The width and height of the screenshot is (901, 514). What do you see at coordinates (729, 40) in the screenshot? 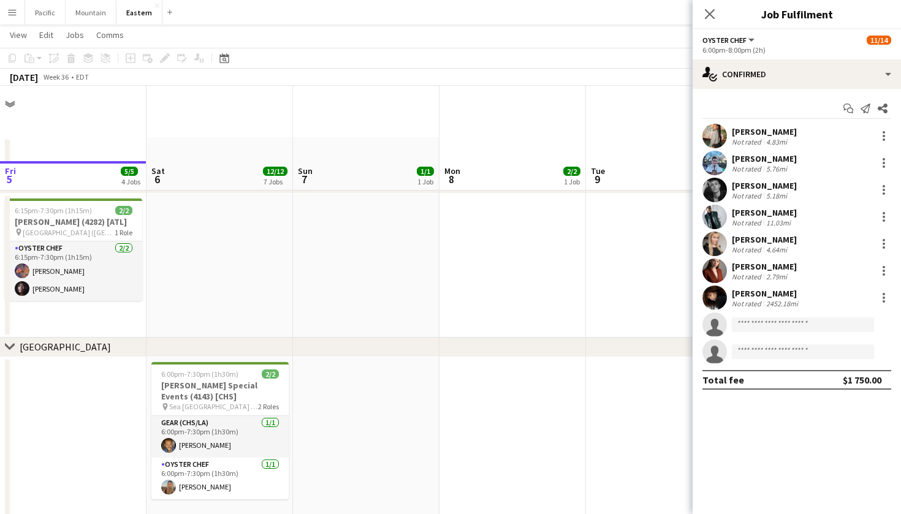
I see `button: Oyster Chef` at bounding box center [729, 40].